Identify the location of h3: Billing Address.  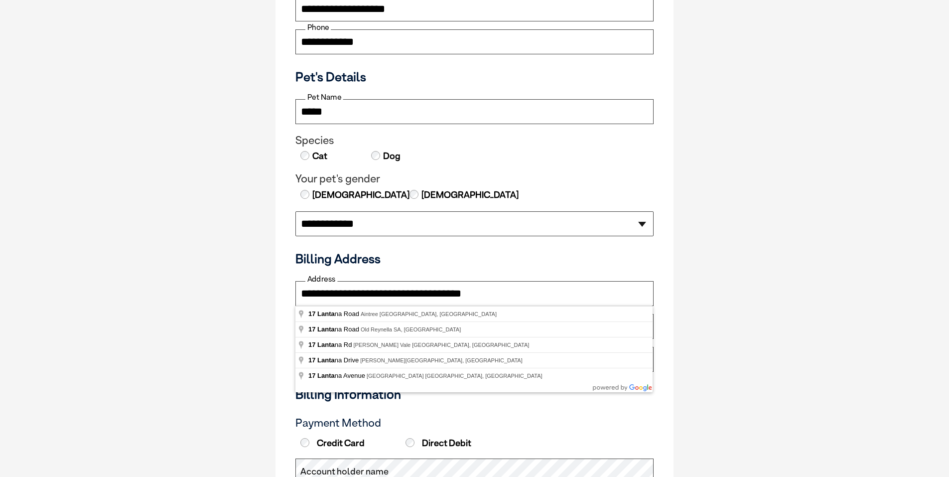
(474, 259).